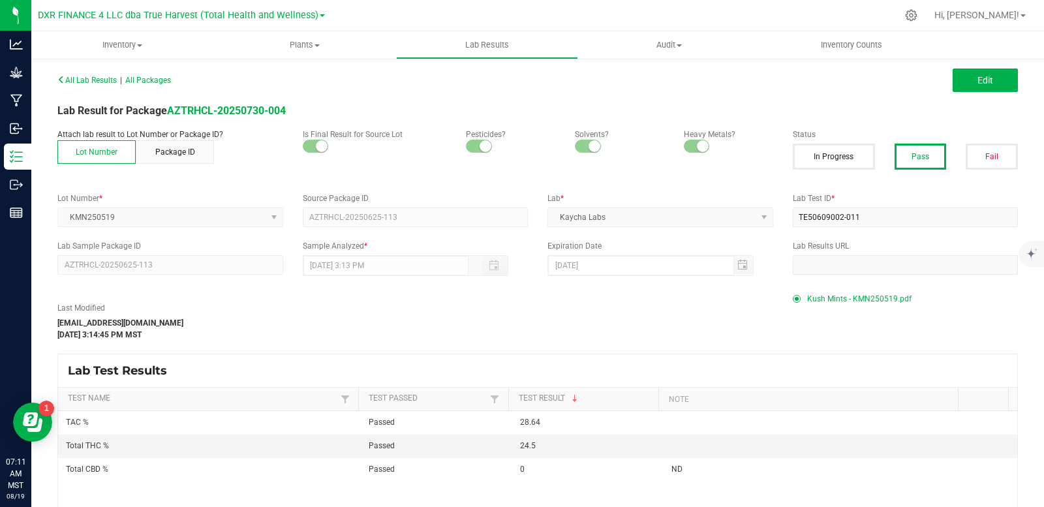  Describe the element at coordinates (669, 45) in the screenshot. I see `span: Audit` at that location.